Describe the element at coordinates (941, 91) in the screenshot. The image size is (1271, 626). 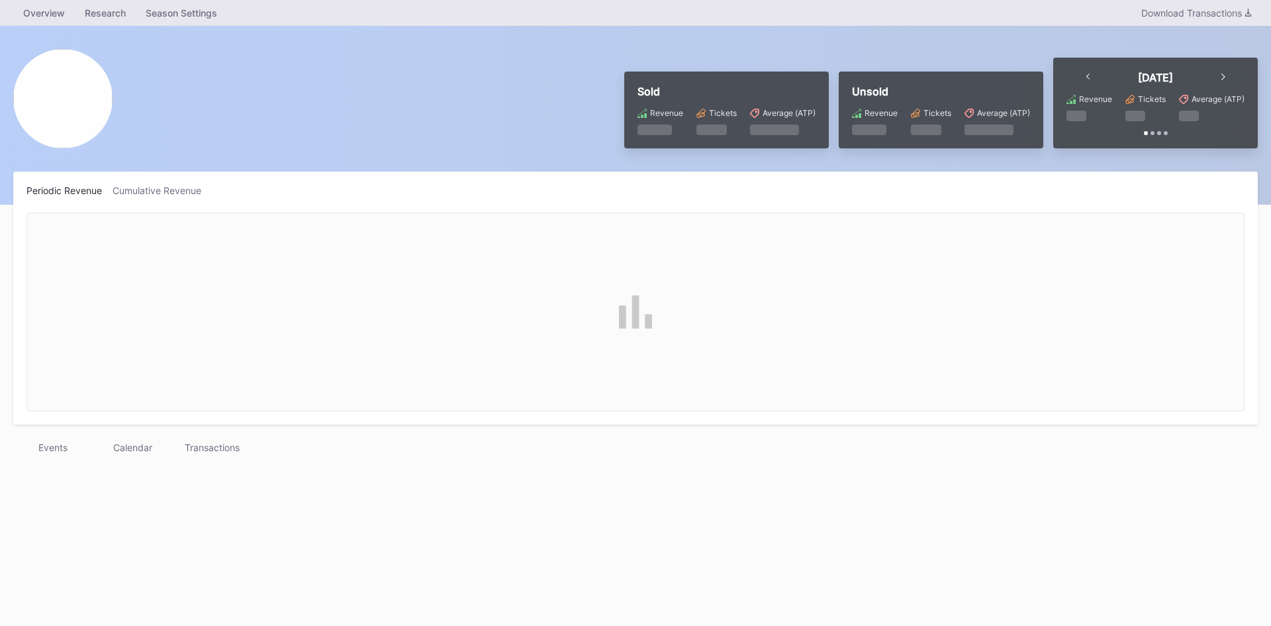
I see `div: Unsold` at that location.